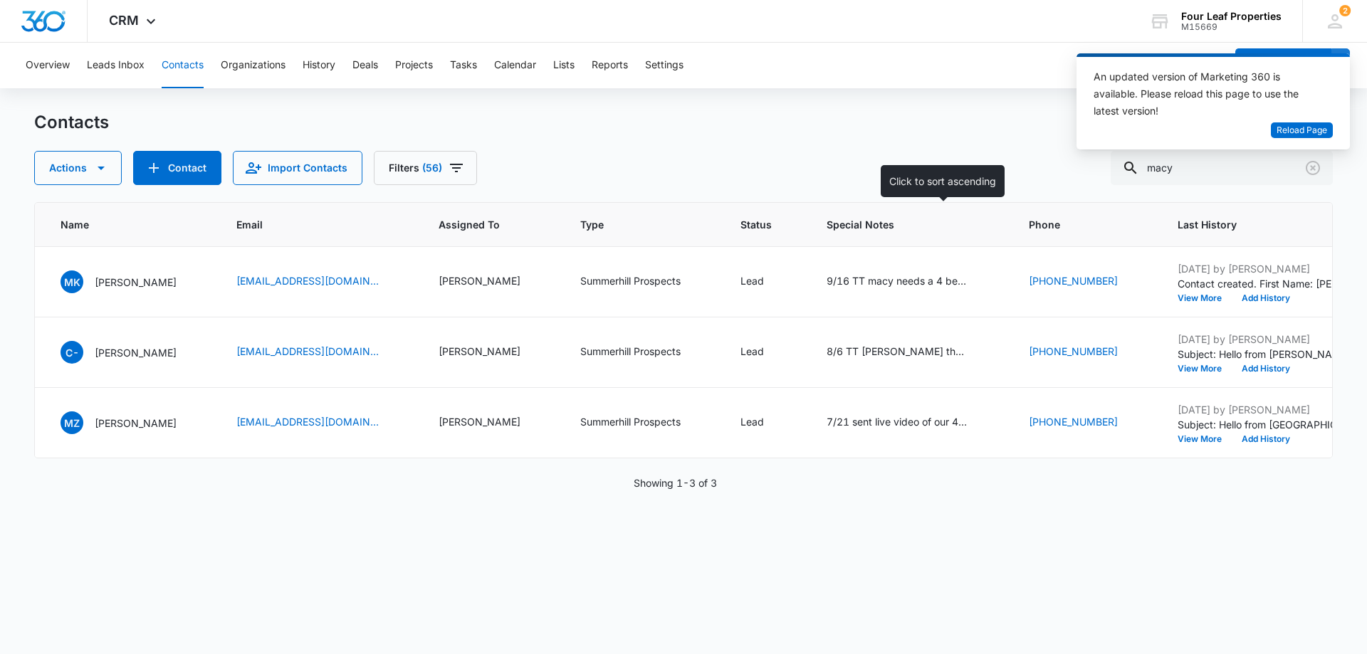 Image resolution: width=1367 pixels, height=654 pixels. What do you see at coordinates (425, 168) in the screenshot?
I see `button: Filters` at bounding box center [425, 168].